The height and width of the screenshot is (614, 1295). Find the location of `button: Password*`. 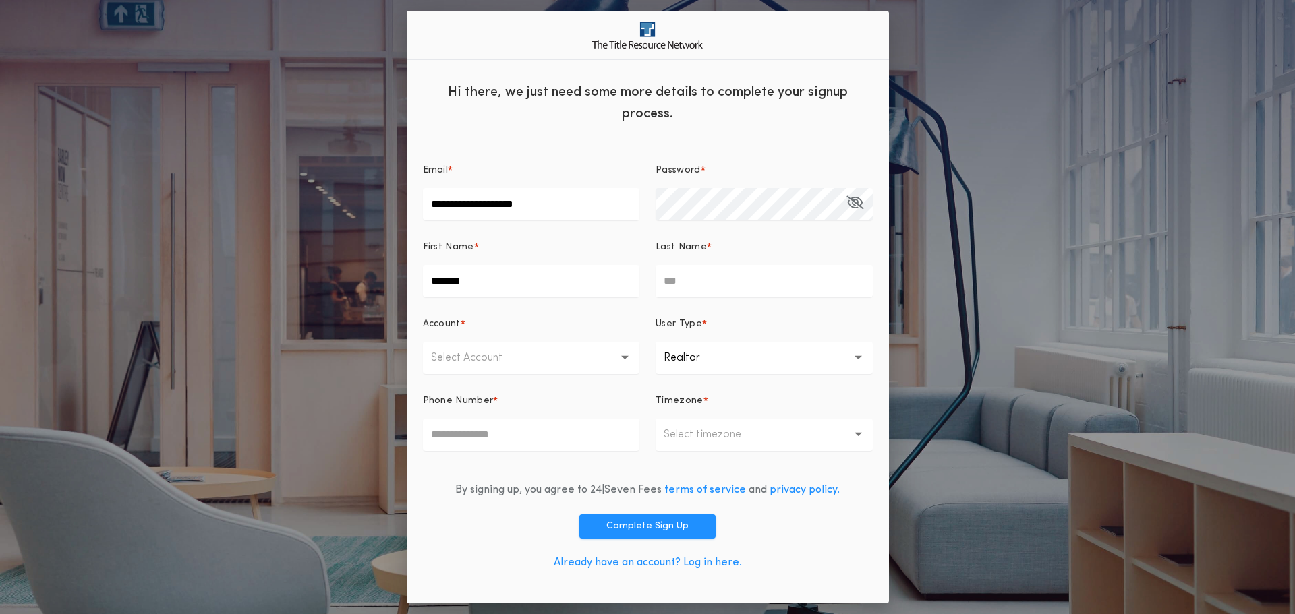

button: Password* is located at coordinates (854, 204).